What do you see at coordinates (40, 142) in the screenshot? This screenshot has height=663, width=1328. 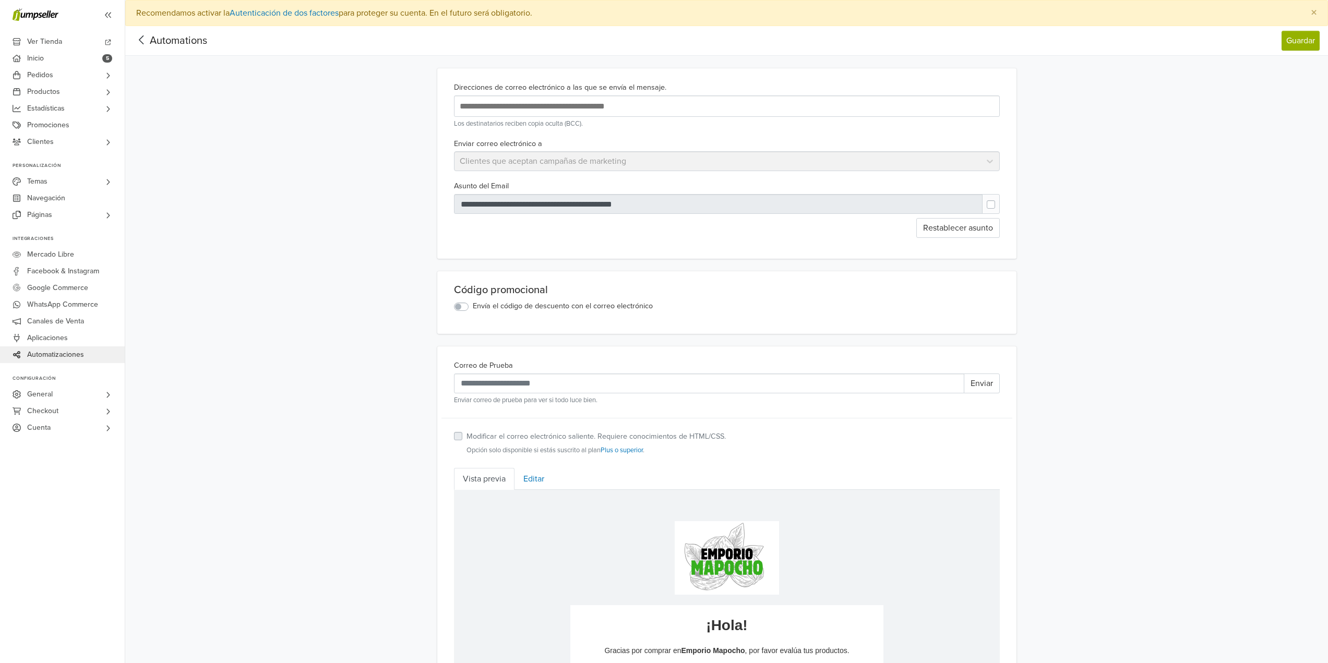 I see `span: Clientes` at bounding box center [40, 142].